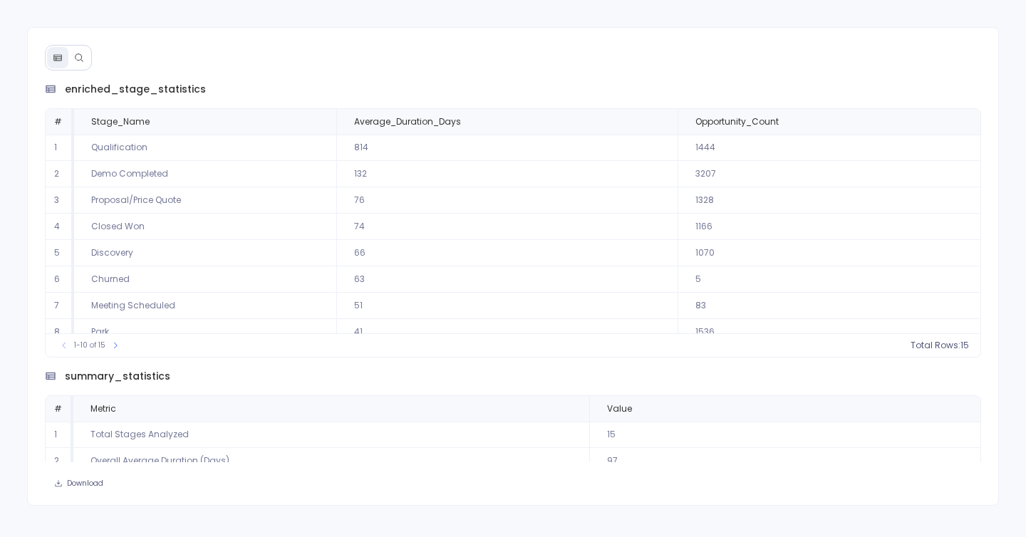 Image resolution: width=1026 pixels, height=537 pixels. I want to click on td: 83, so click(829, 306).